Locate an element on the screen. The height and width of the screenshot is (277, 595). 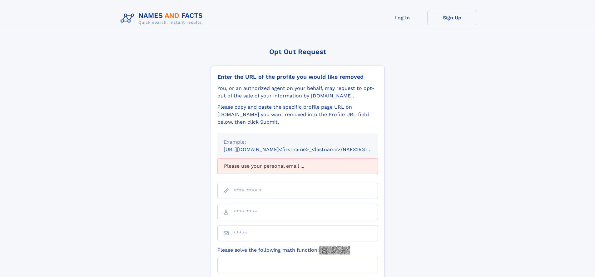
div: You, or an authorized agent on your behalf, may request to opt-out of the sale of your informatio... is located at coordinates (298, 92).